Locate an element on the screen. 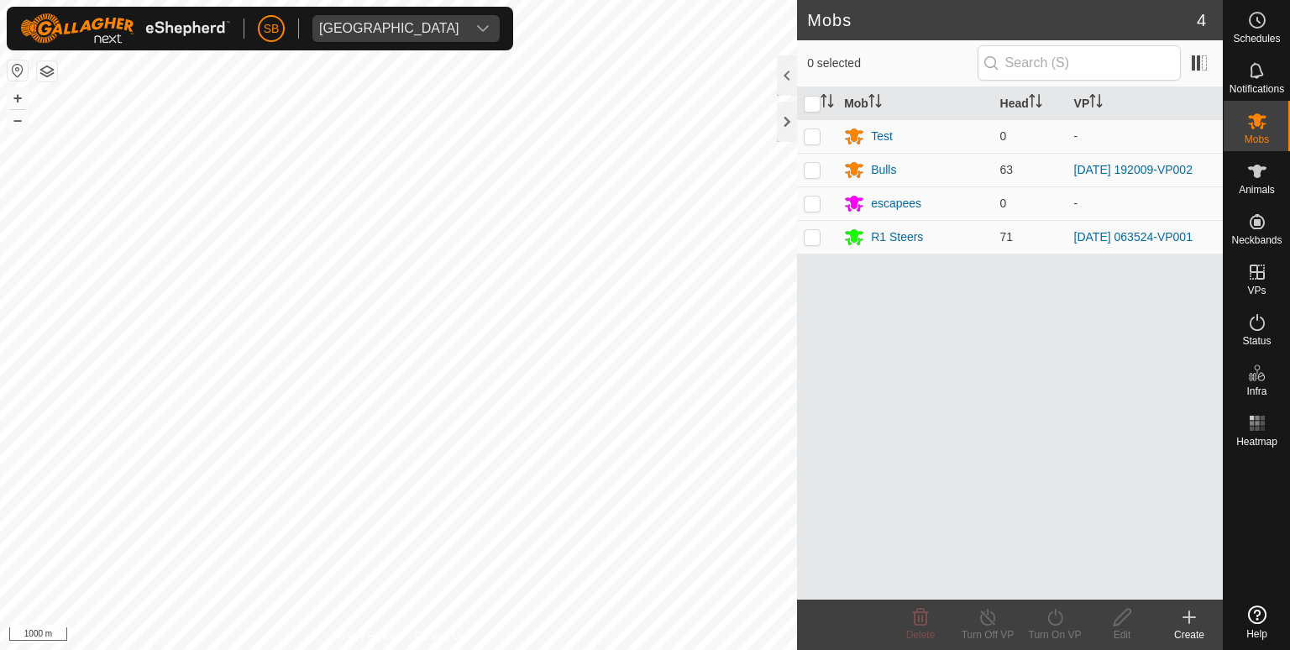 The height and width of the screenshot is (650, 1290). h2: Mobs is located at coordinates (1002, 20).